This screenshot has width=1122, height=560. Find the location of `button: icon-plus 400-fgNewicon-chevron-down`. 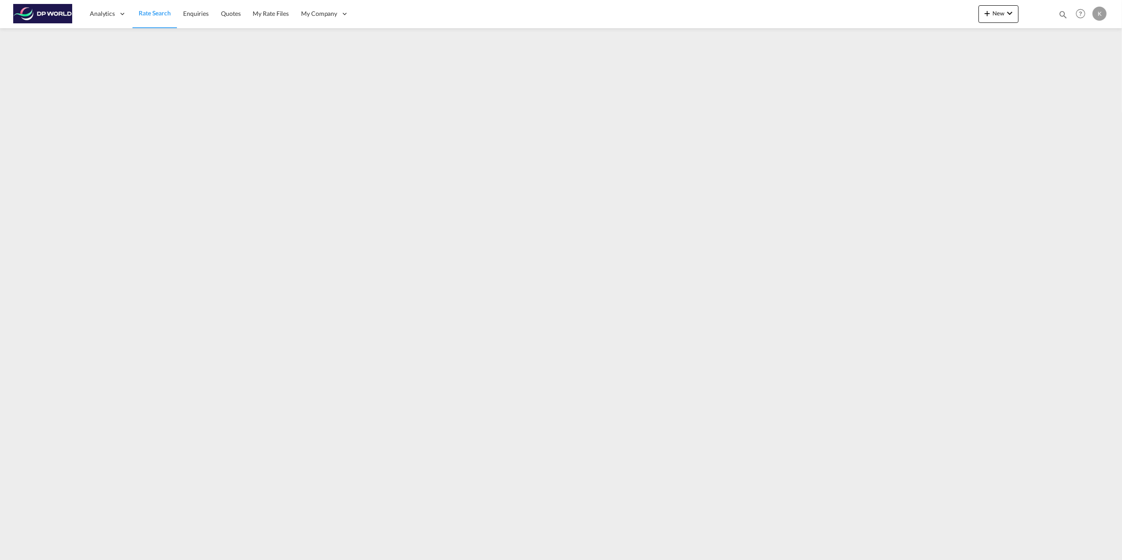

button: icon-plus 400-fgNewicon-chevron-down is located at coordinates (998, 14).